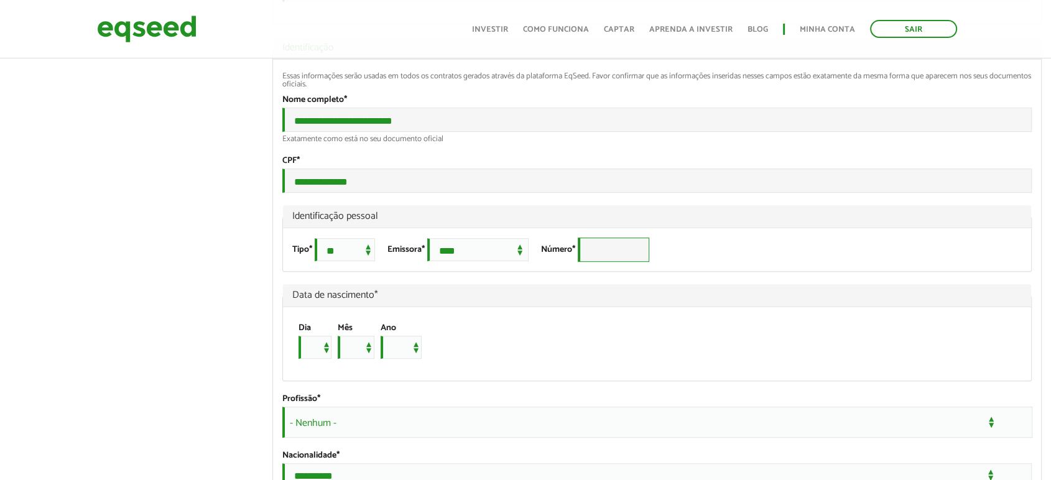 The width and height of the screenshot is (1051, 480). What do you see at coordinates (658, 139) in the screenshot?
I see `div: Exatamente como está no seu documento oficial` at bounding box center [658, 139].